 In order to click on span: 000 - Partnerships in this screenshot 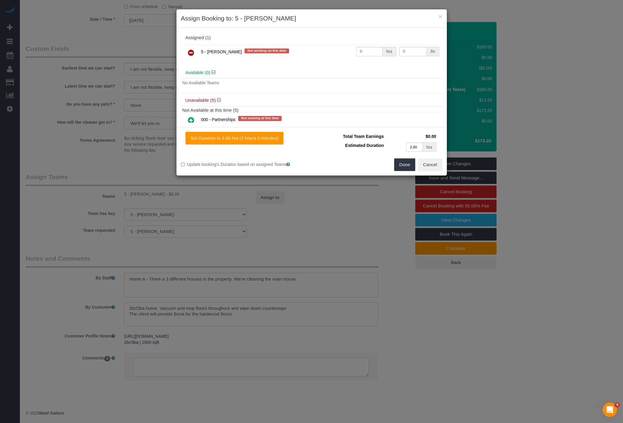, I will do `click(218, 120)`.